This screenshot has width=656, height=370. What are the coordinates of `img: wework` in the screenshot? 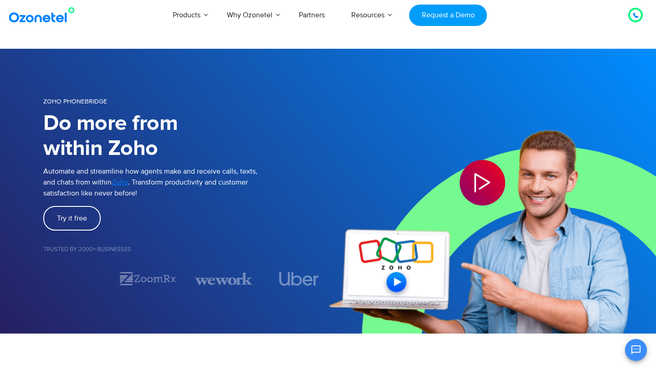 It's located at (224, 278).